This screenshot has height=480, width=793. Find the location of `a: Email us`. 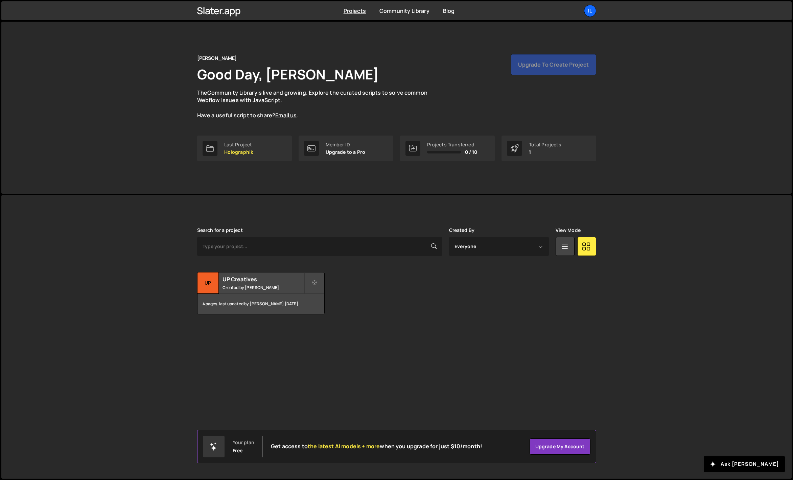

a: Email us is located at coordinates (286, 115).